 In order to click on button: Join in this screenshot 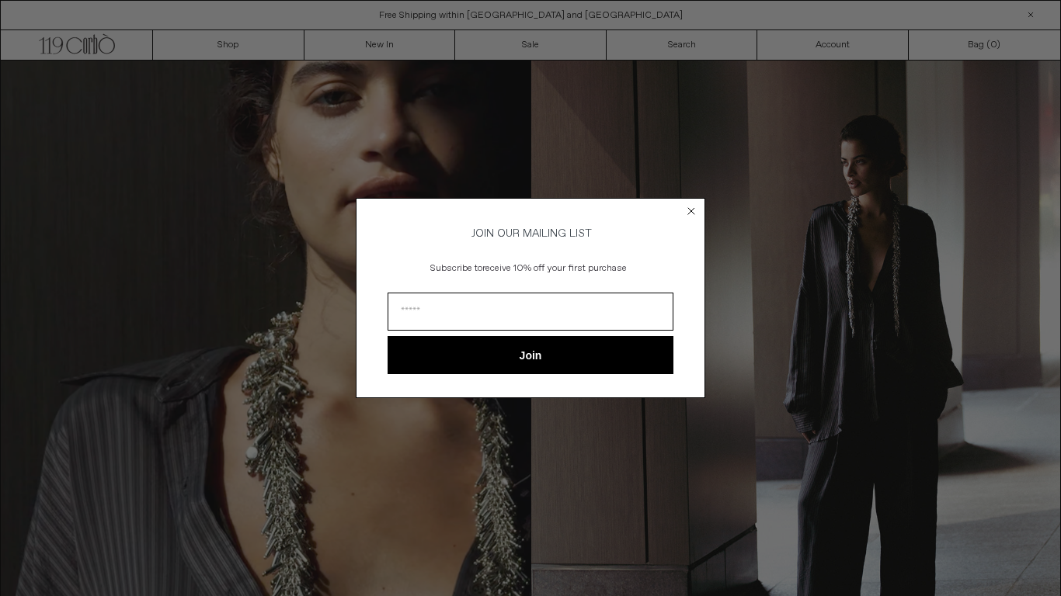, I will do `click(530, 355)`.